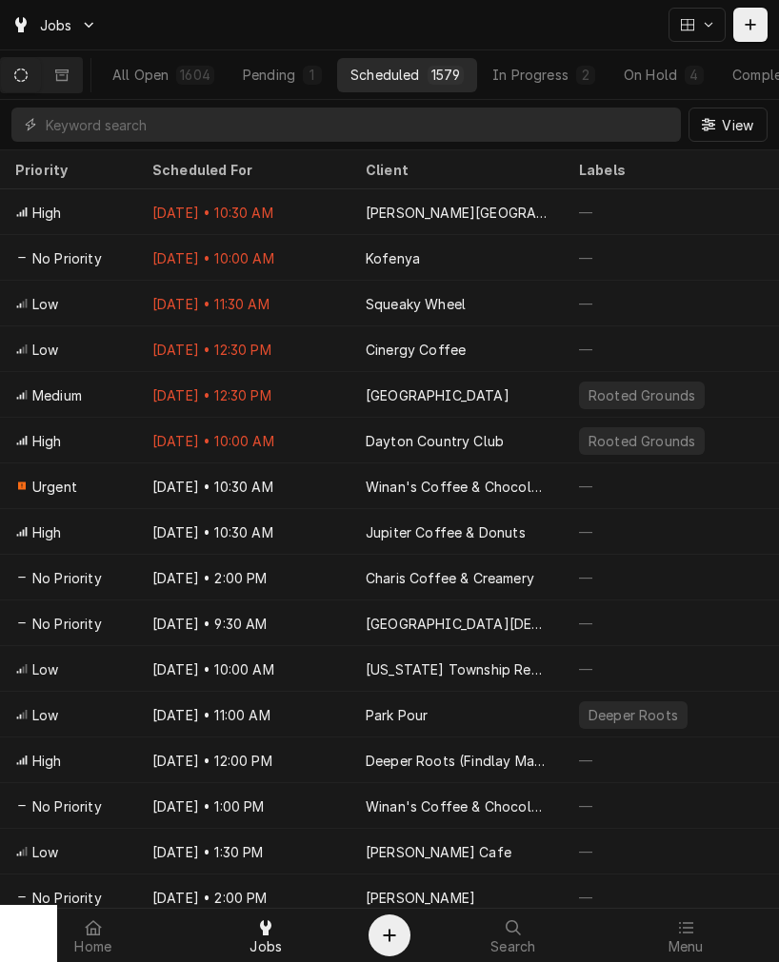 The image size is (779, 962). Describe the element at coordinates (445, 532) in the screenshot. I see `div: Jupiter Coffee & Donuts` at that location.